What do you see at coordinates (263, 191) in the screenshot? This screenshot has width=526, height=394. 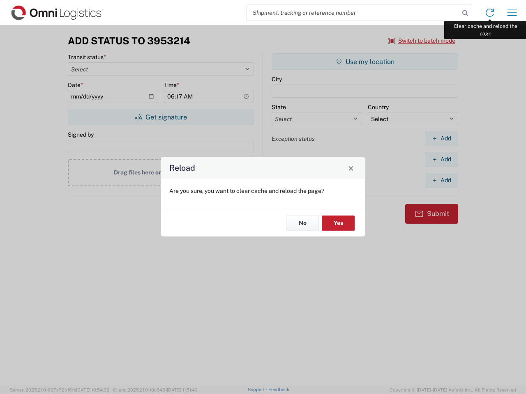 I see `p: Are you sure, you want to clear cache and reload the page?` at bounding box center [263, 191].